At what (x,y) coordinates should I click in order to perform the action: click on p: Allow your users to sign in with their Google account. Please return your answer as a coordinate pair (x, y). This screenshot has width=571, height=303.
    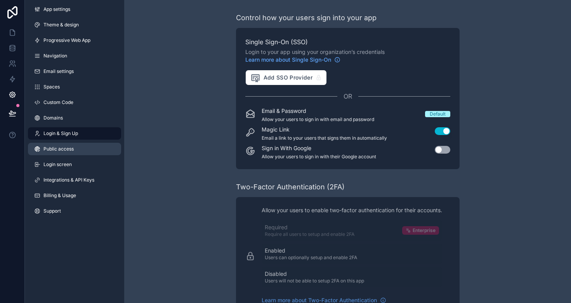
    Looking at the image, I should click on (319, 157).